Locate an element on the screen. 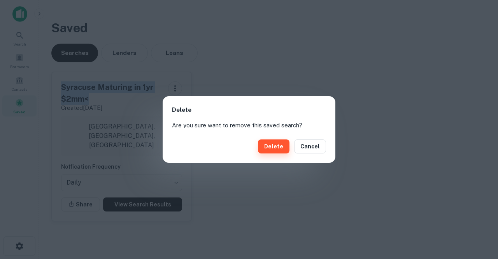 This screenshot has width=498, height=259. div: Chat Widget is located at coordinates (479, 215).